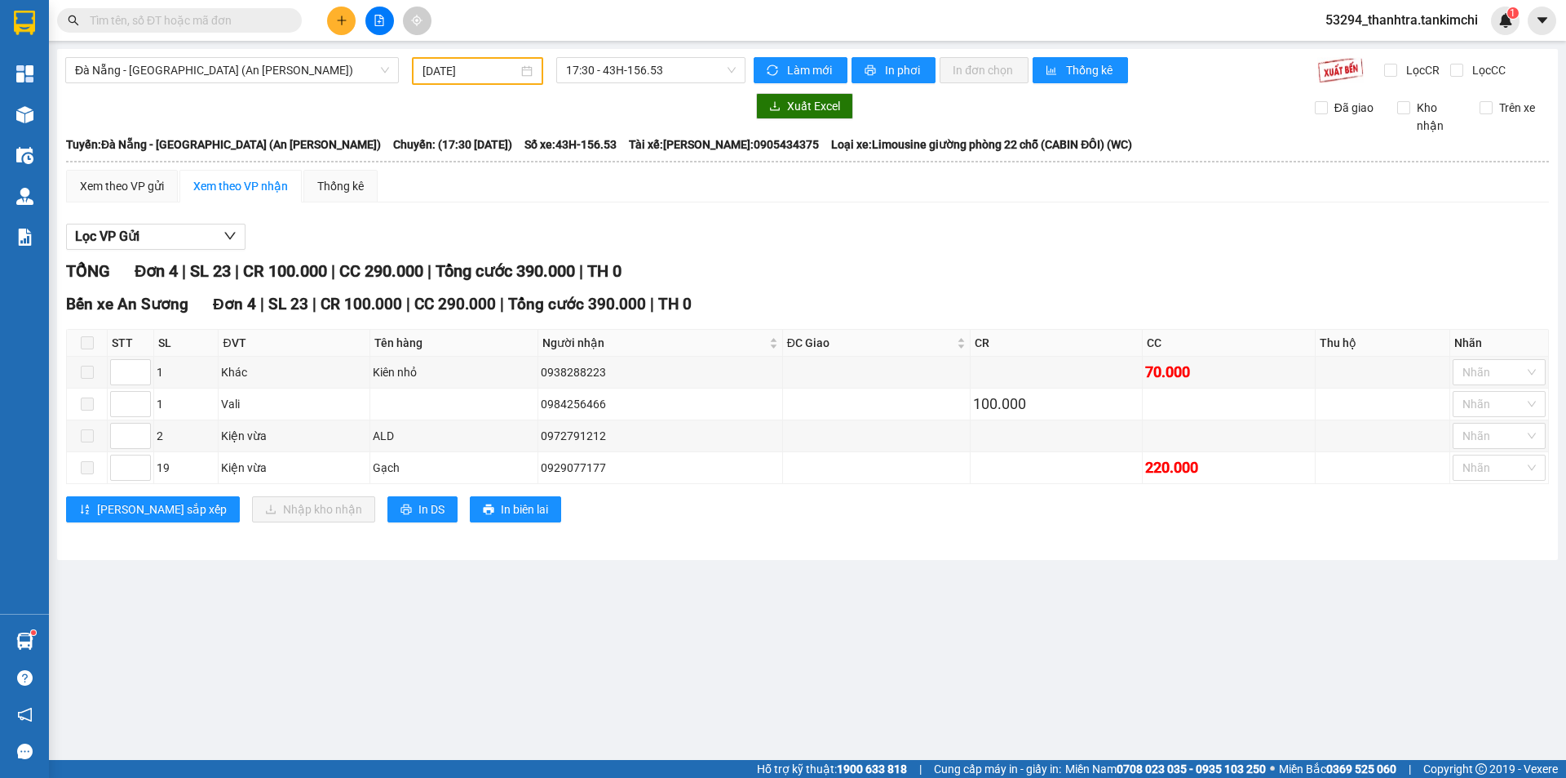  What do you see at coordinates (423, 509) in the screenshot?
I see `button: printerIn DS` at bounding box center [423, 509].